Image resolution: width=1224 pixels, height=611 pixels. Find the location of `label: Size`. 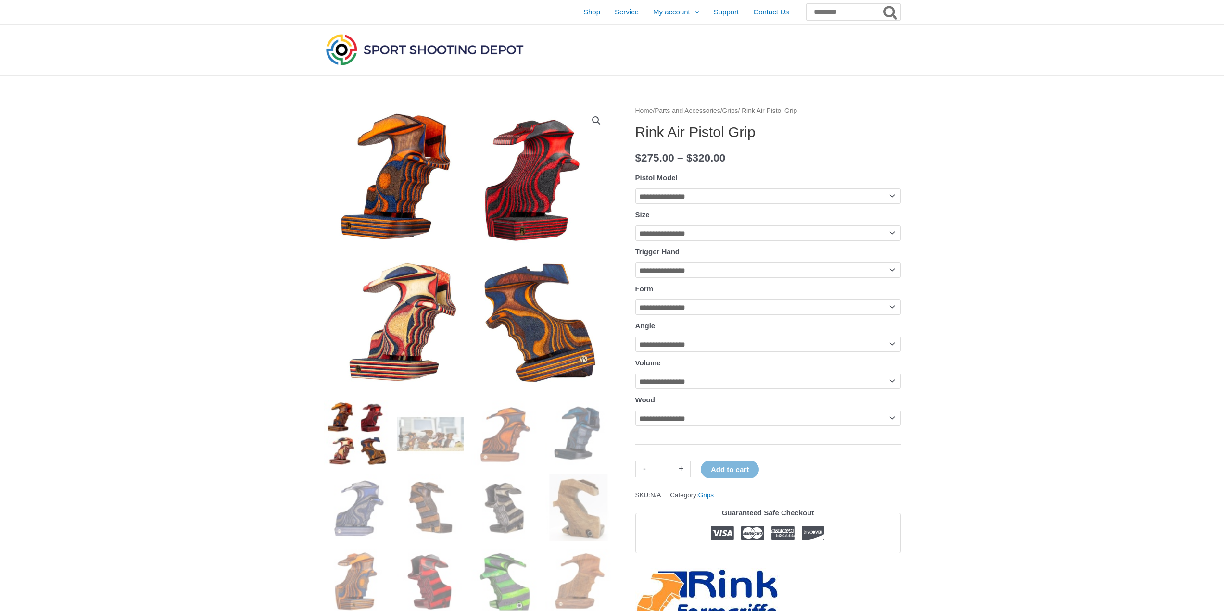

label: Size is located at coordinates (642, 214).